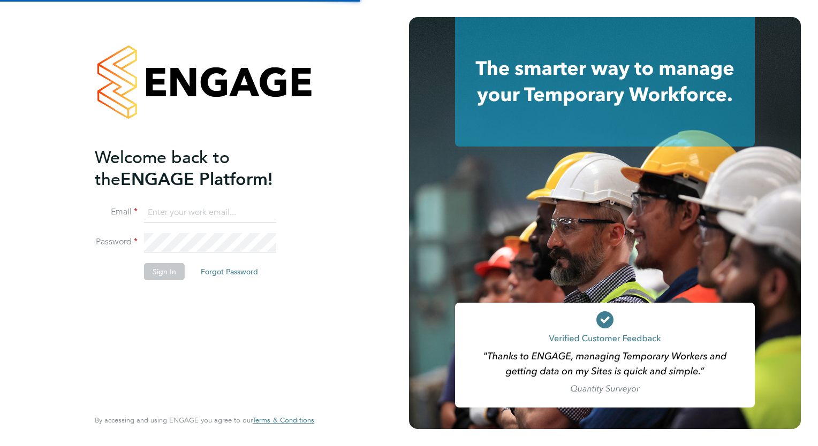  Describe the element at coordinates (210, 213) in the screenshot. I see `input: Enter your work email...` at that location.